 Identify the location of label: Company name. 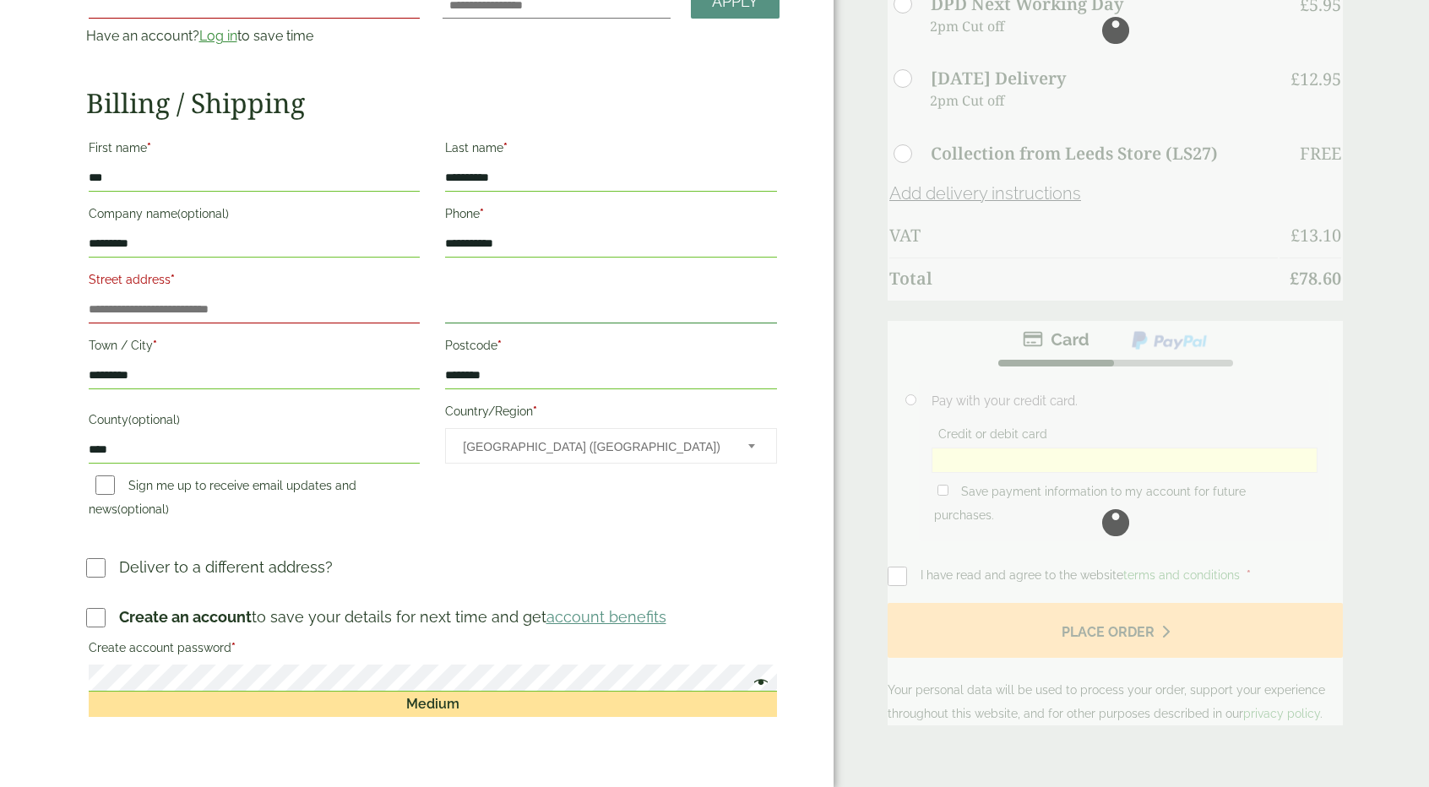
(254, 216).